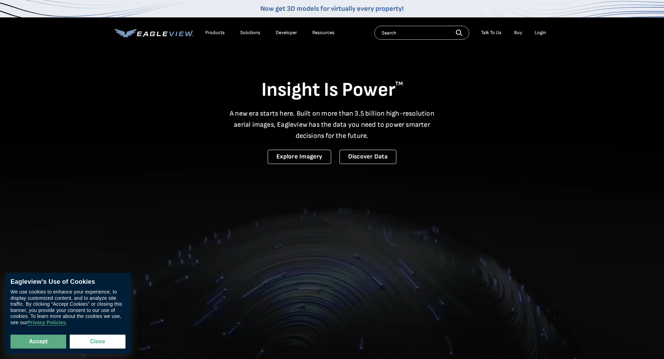 This screenshot has height=359, width=664. Describe the element at coordinates (68, 282) in the screenshot. I see `div: Eagleview’s Use of Cookies` at that location.